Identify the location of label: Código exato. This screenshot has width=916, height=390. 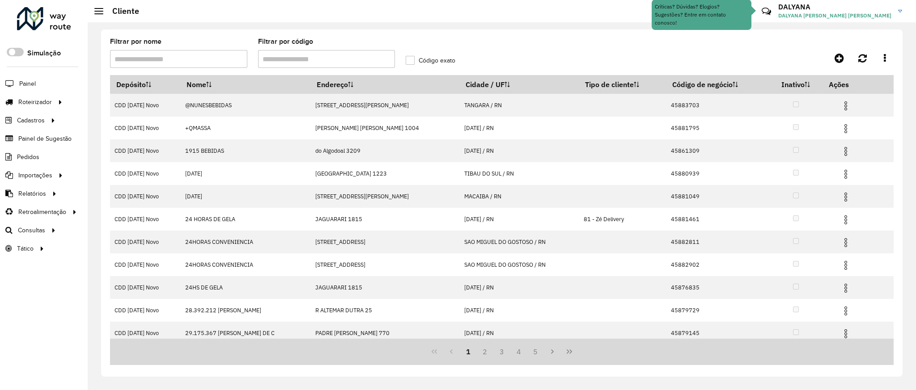
(430, 60).